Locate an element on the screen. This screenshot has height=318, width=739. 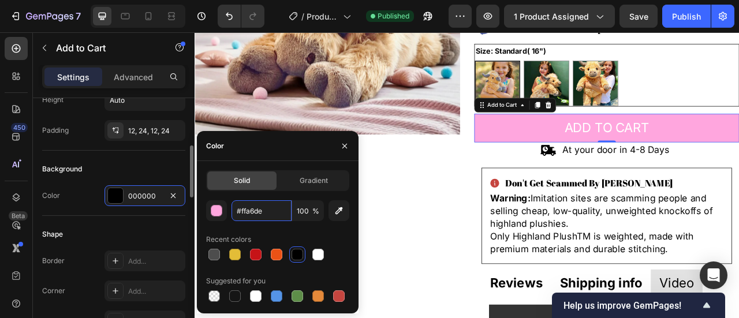
p: Advanced is located at coordinates (133, 77).